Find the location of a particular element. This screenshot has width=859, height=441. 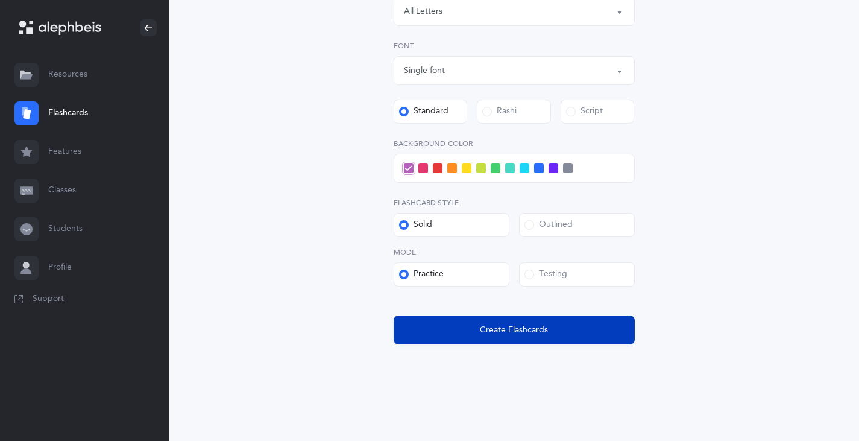

div: Standard is located at coordinates (424, 111).